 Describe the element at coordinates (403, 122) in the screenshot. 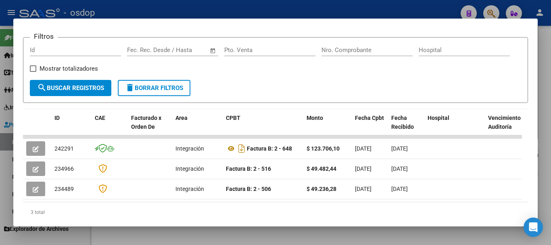

I see `span: Fecha Recibido` at that location.